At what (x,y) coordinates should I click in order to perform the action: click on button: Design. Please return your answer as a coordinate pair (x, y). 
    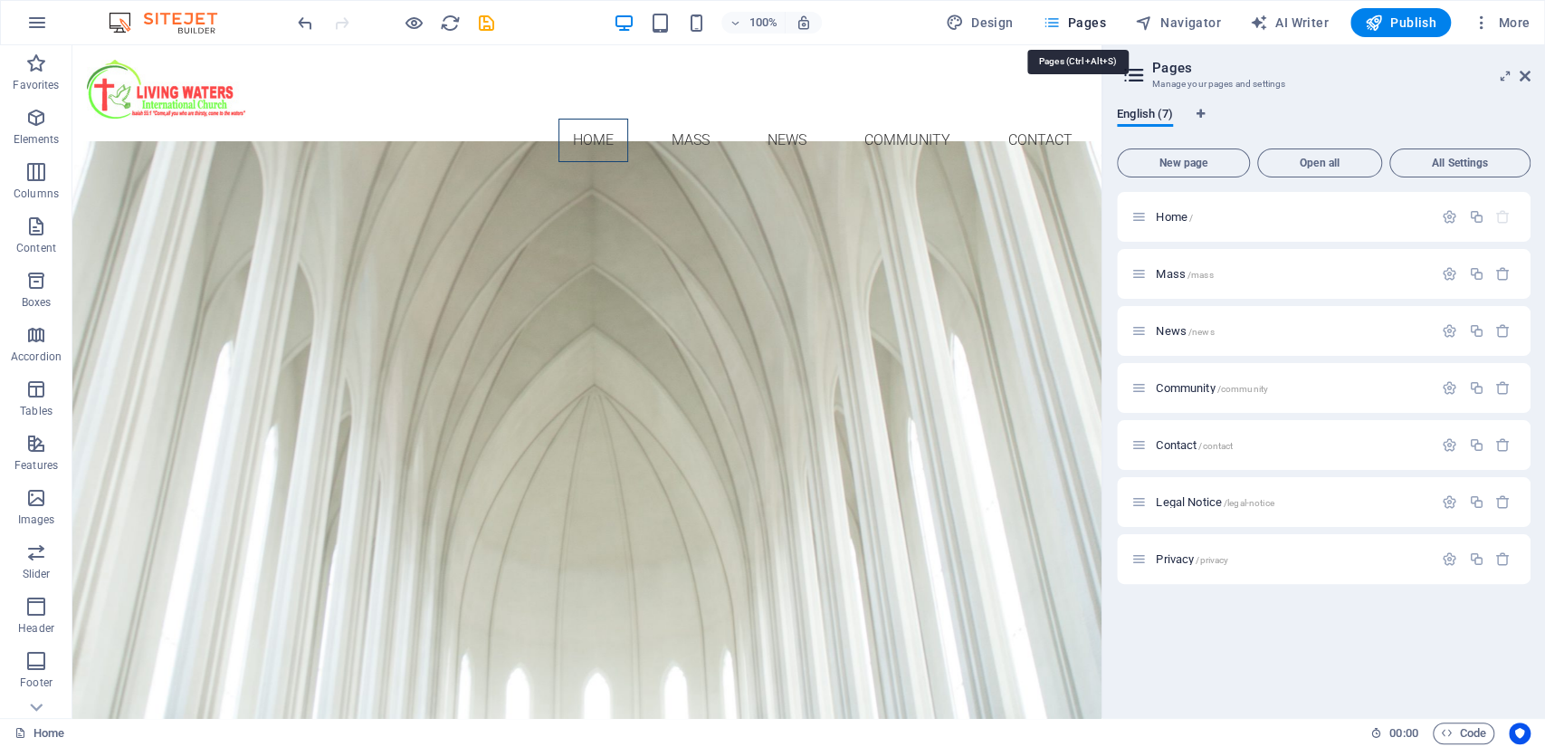
    Looking at the image, I should click on (979, 23).